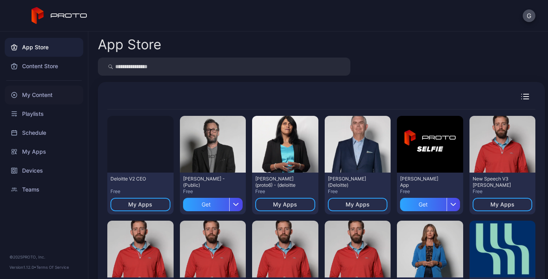 The height and width of the screenshot is (279, 548). What do you see at coordinates (529, 16) in the screenshot?
I see `button: G` at bounding box center [529, 16].